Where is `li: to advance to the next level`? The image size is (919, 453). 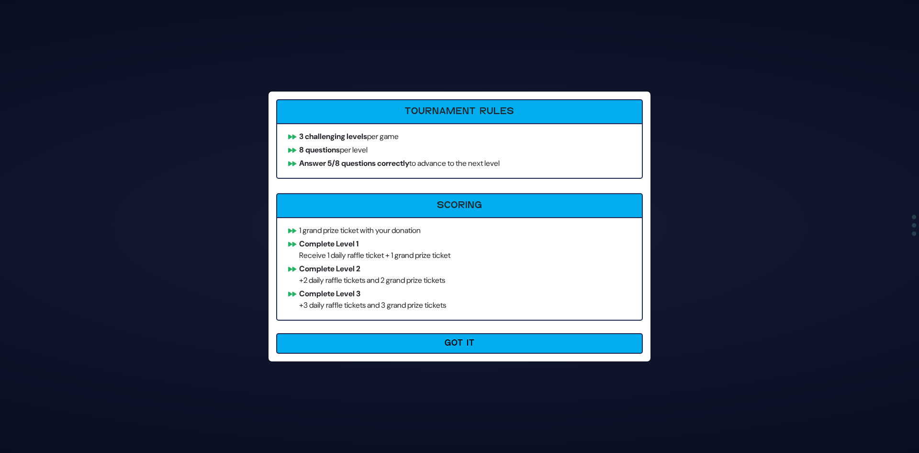
li: to advance to the next level is located at coordinates (460, 163).